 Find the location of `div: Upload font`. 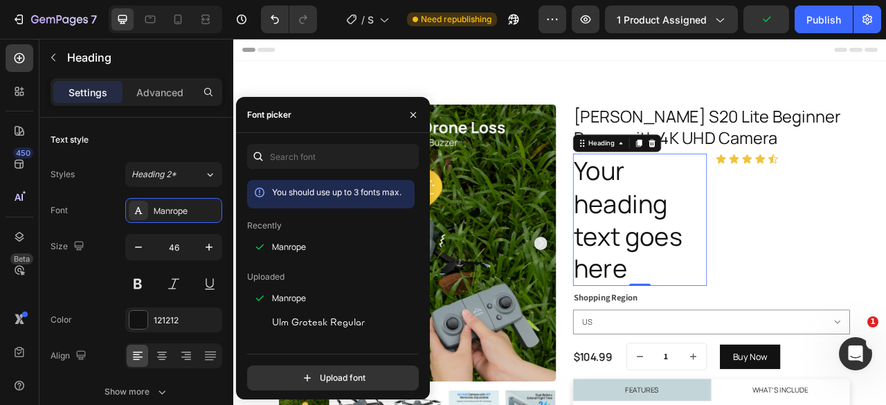

div: Upload font is located at coordinates (333, 378).